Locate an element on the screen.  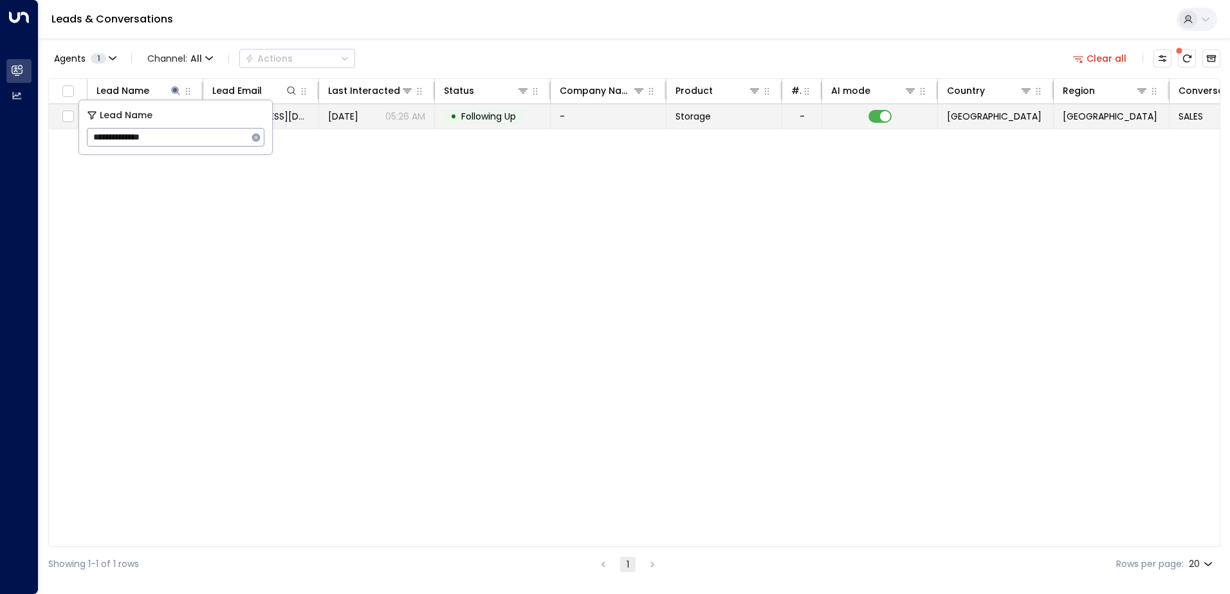
span: 1 is located at coordinates (98, 59).